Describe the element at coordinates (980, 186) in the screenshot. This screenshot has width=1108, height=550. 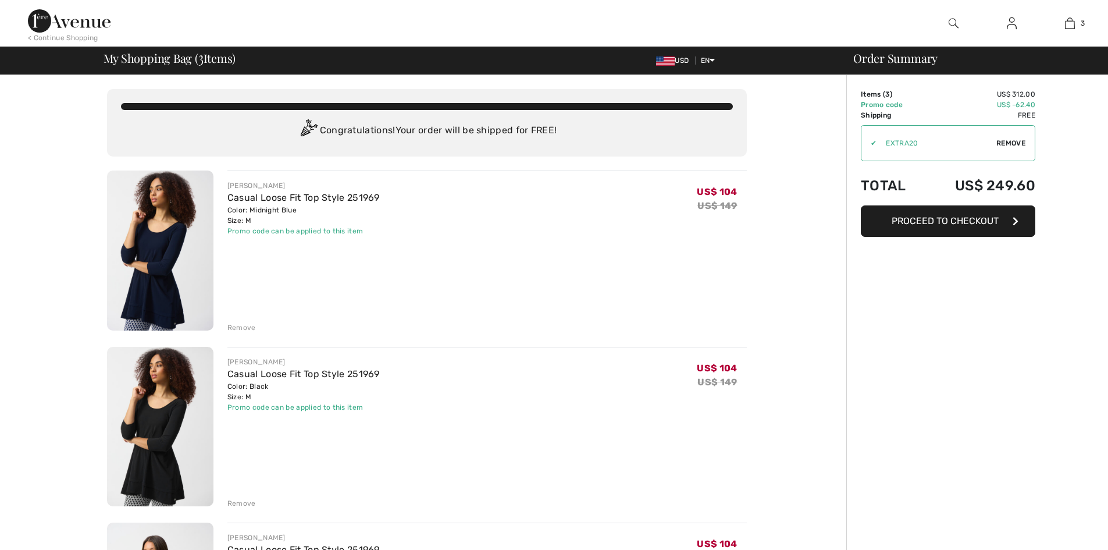
I see `td: US$ 249.60` at that location.